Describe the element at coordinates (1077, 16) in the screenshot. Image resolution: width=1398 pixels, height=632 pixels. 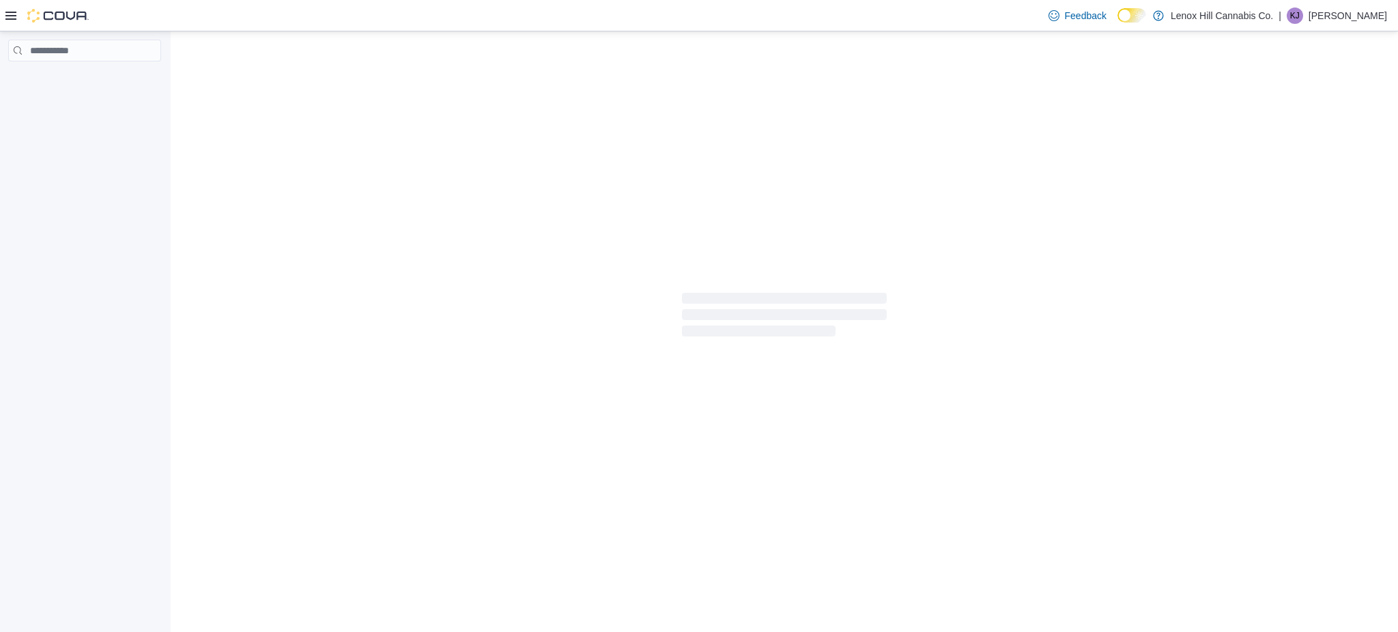
I see `a: Feedback` at that location.